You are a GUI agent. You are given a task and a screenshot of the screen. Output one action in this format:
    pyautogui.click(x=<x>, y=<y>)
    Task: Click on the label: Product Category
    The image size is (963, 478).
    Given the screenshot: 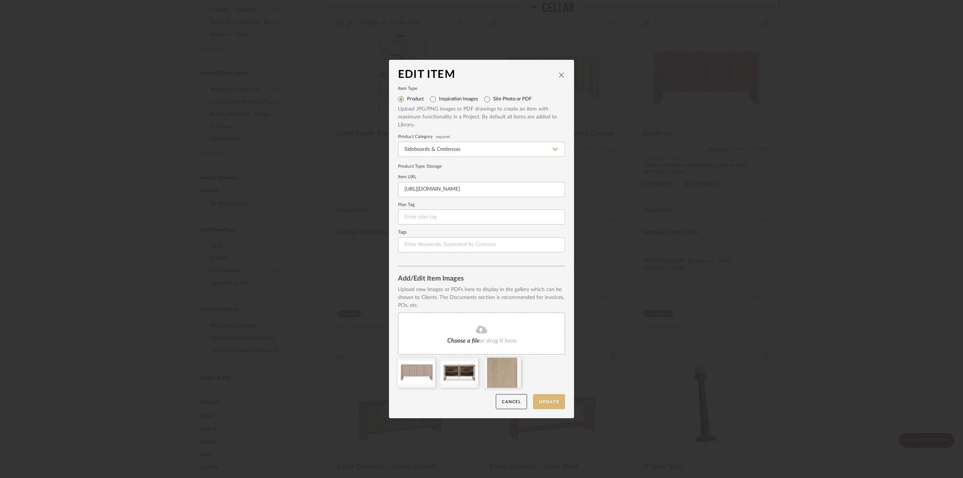 What is the action you would take?
    pyautogui.click(x=482, y=137)
    